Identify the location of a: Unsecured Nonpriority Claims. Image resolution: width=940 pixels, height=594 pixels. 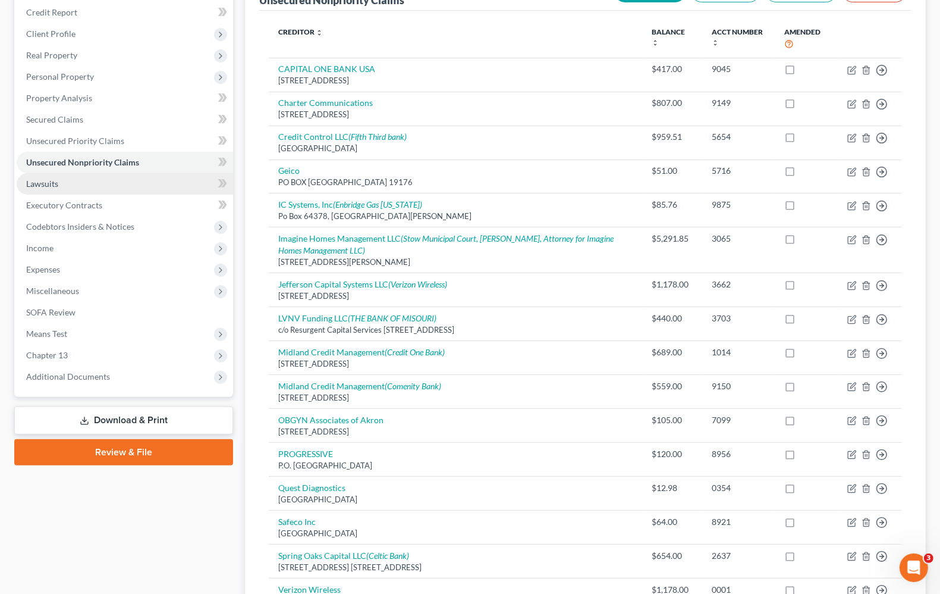
(125, 162).